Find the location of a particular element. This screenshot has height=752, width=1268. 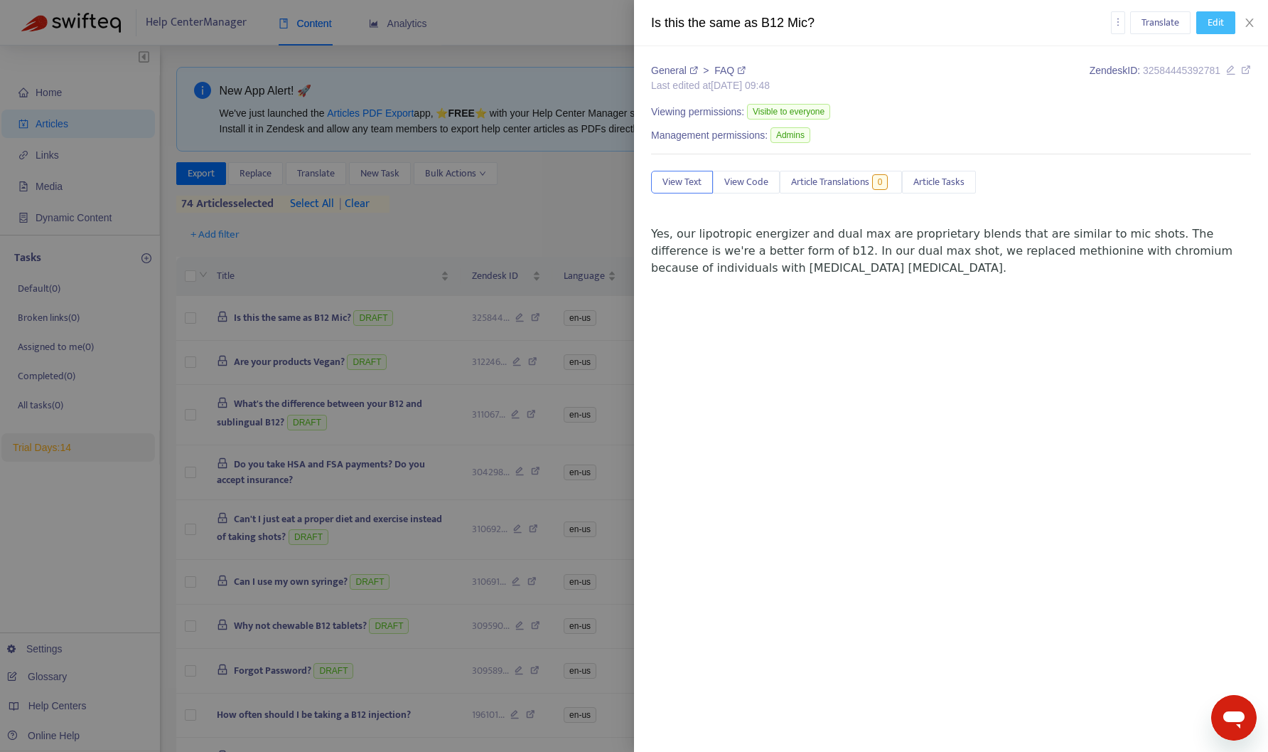

span: 0 is located at coordinates (880, 182).